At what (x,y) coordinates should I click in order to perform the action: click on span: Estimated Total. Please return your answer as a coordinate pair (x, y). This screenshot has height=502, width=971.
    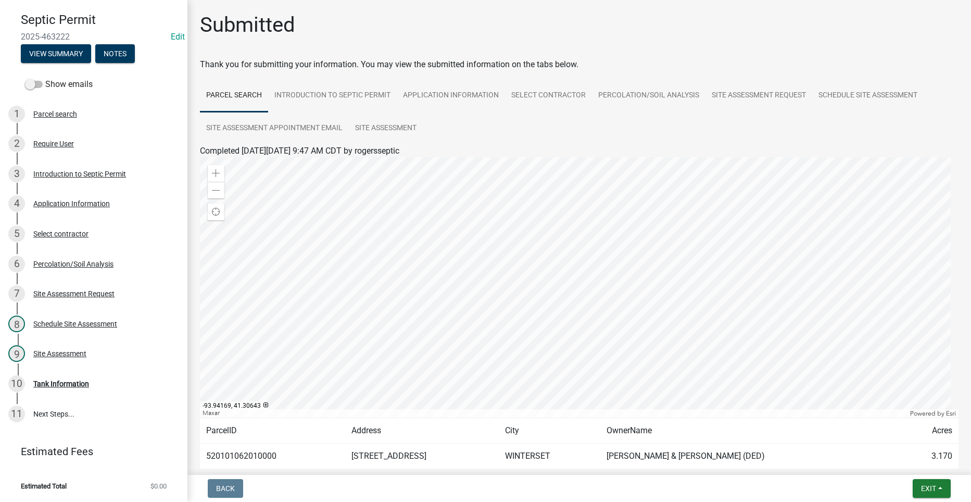
    Looking at the image, I should click on (44, 486).